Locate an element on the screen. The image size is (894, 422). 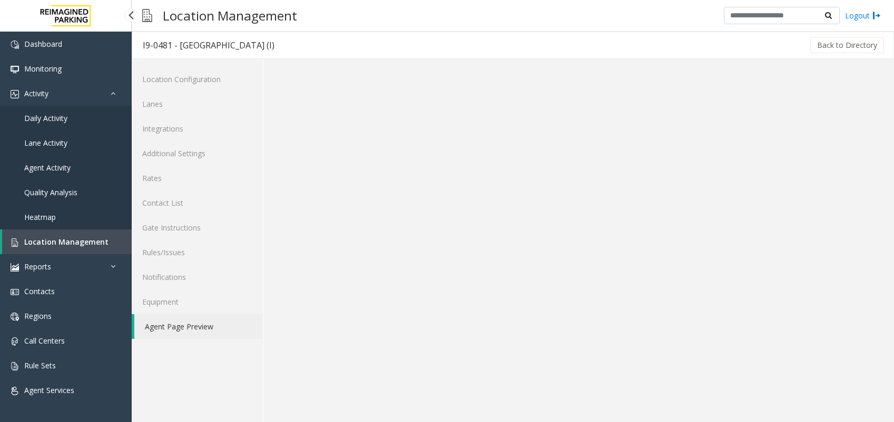
span: Activity is located at coordinates (36, 93).